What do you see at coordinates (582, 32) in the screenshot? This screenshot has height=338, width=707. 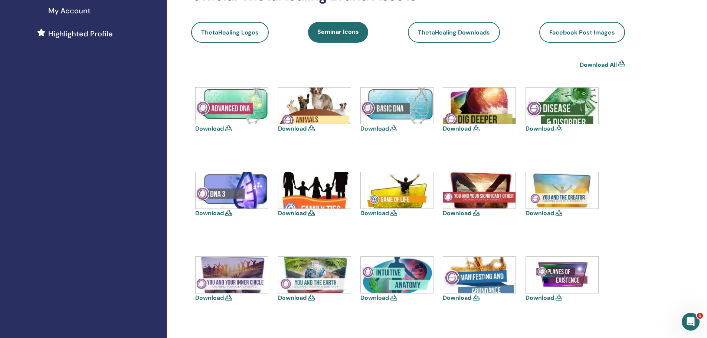 I see `span: Facebook Post Images` at bounding box center [582, 32].